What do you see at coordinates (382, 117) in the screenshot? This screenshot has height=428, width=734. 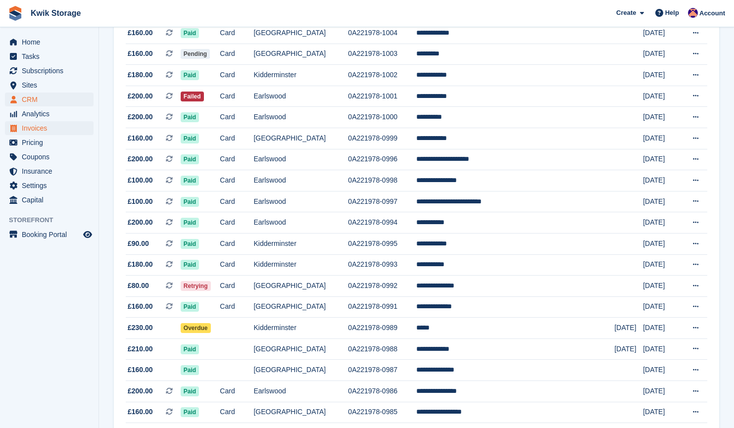 I see `td: 0A221978-1000` at bounding box center [382, 117].